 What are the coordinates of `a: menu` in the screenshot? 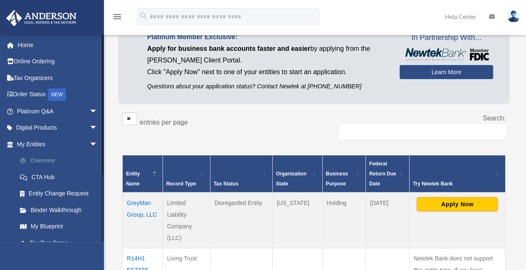 It's located at (117, 18).